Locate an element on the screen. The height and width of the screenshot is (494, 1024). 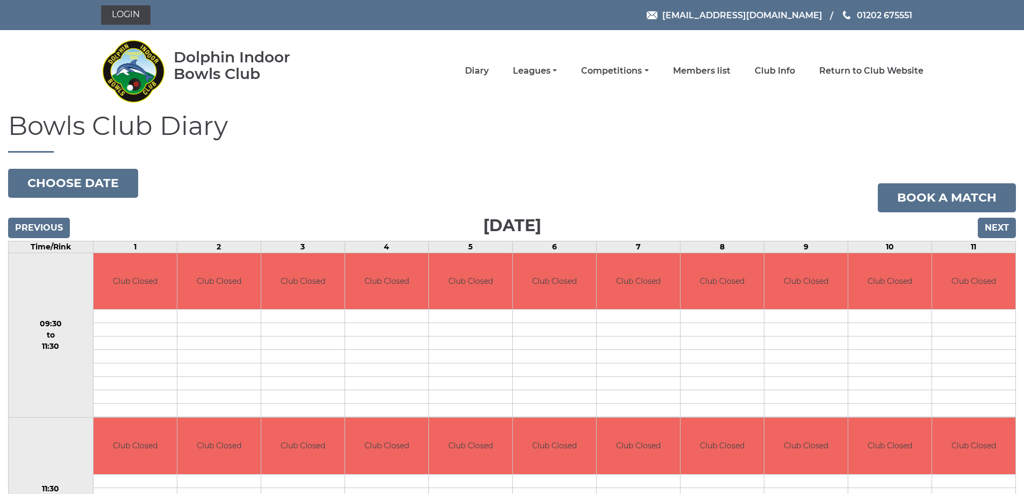
td: Time/Rink is located at coordinates (51, 247).